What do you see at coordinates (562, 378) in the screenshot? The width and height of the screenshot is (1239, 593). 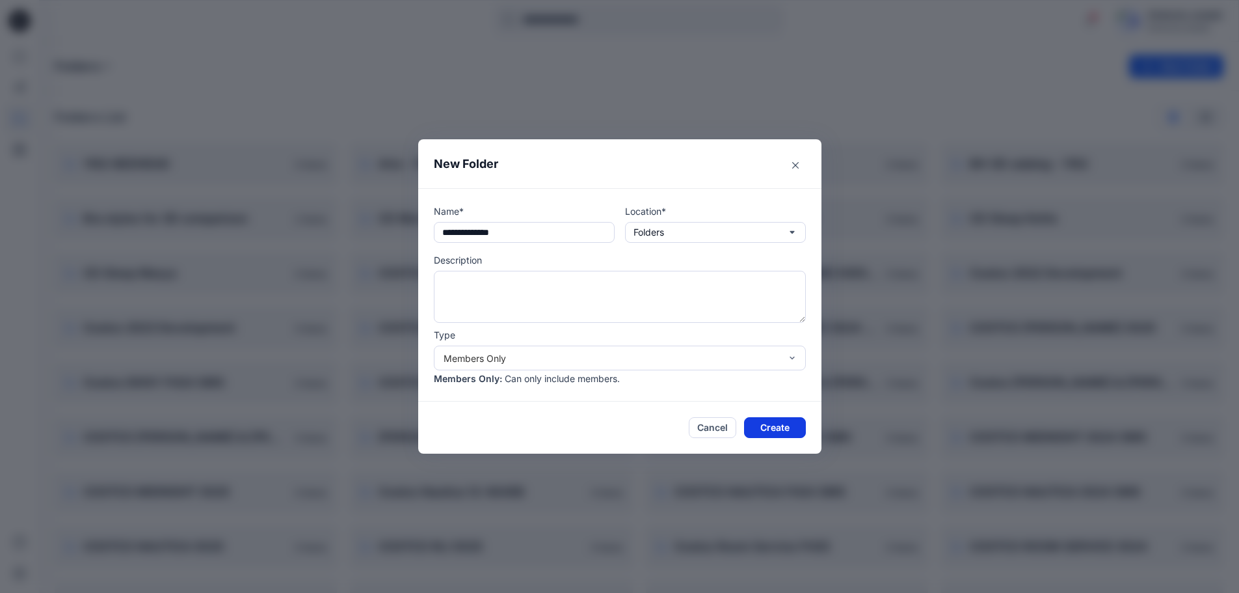 I see `p: Can only include members.` at bounding box center [562, 378].